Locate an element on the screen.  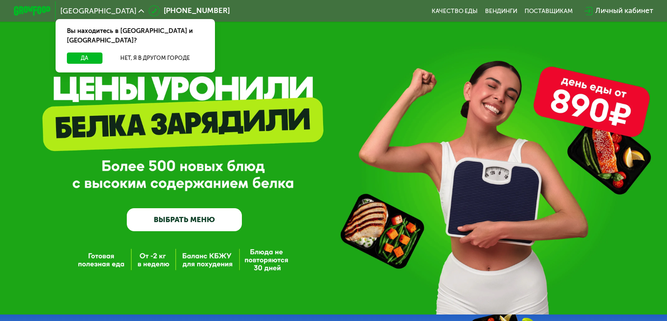
a: Вендинги is located at coordinates (501, 11).